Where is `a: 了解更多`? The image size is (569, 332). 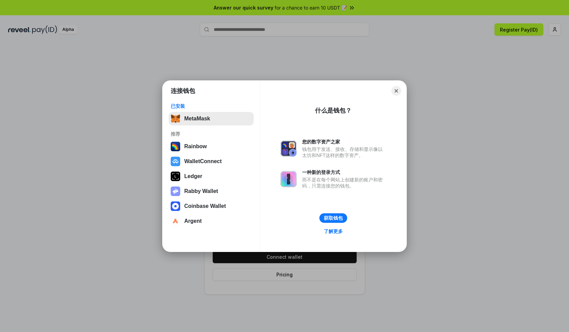
a: 了解更多 is located at coordinates (334, 231).